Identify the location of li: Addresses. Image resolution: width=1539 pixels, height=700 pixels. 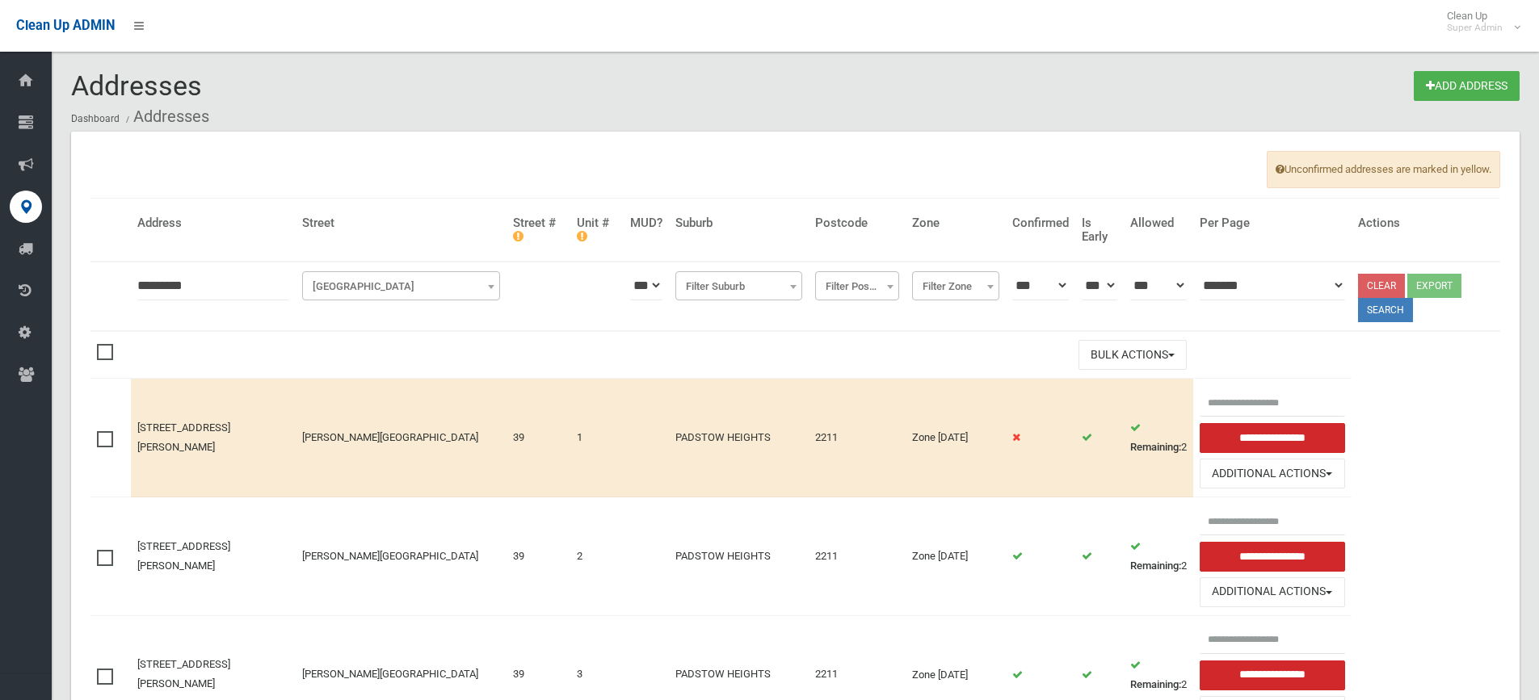
(166, 116).